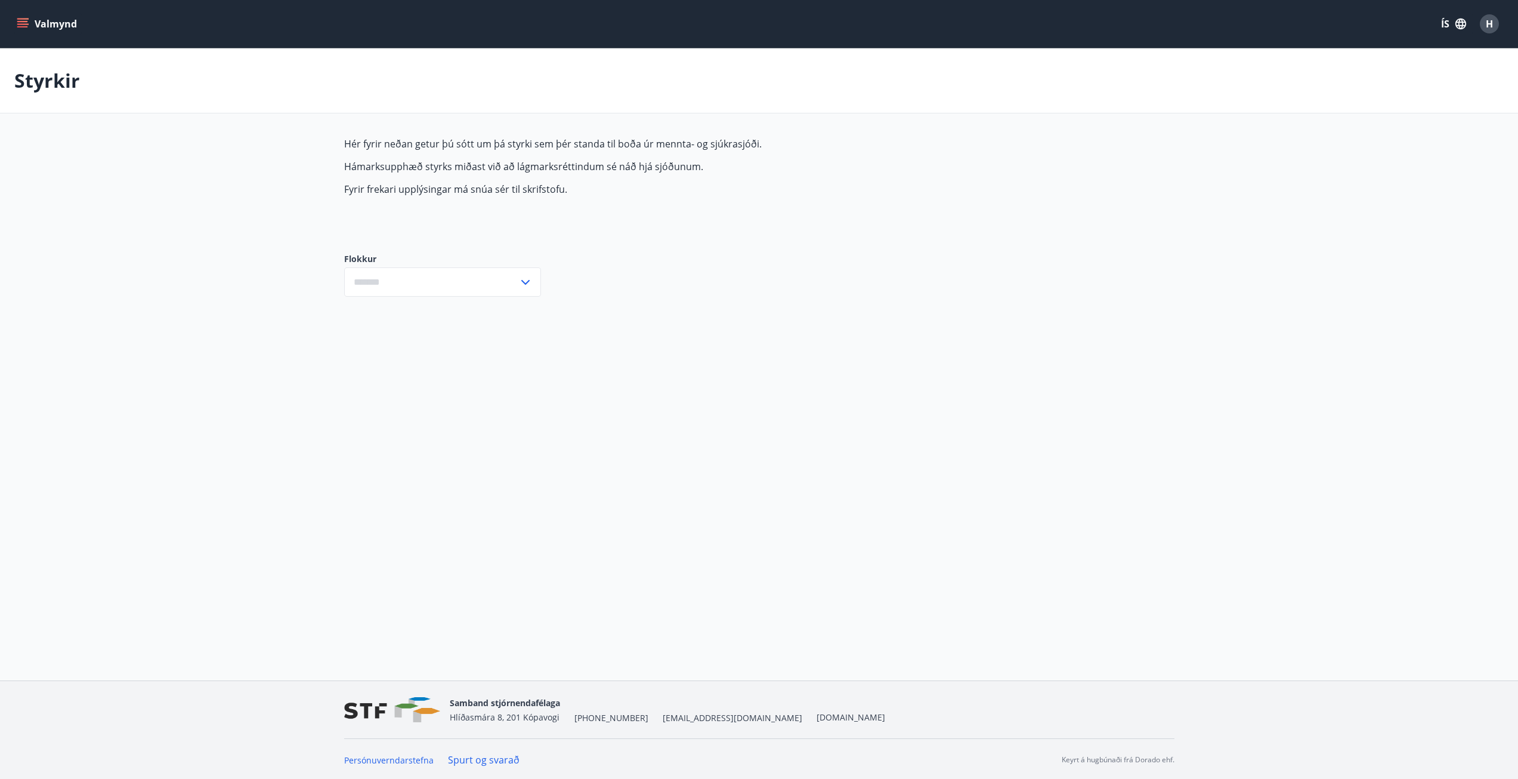  I want to click on img: vjCaq2fThgY3EUYqSgpjEiBg6WP39ov69hlhuPVN.png, so click(392, 709).